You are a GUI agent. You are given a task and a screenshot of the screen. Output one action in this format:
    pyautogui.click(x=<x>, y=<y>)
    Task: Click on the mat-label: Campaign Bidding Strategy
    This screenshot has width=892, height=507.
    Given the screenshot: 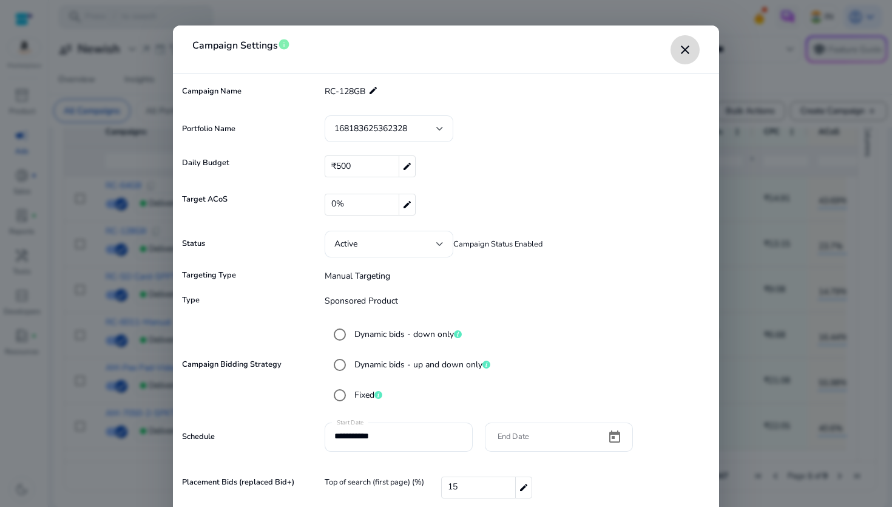 What is the action you would take?
    pyautogui.click(x=246, y=364)
    